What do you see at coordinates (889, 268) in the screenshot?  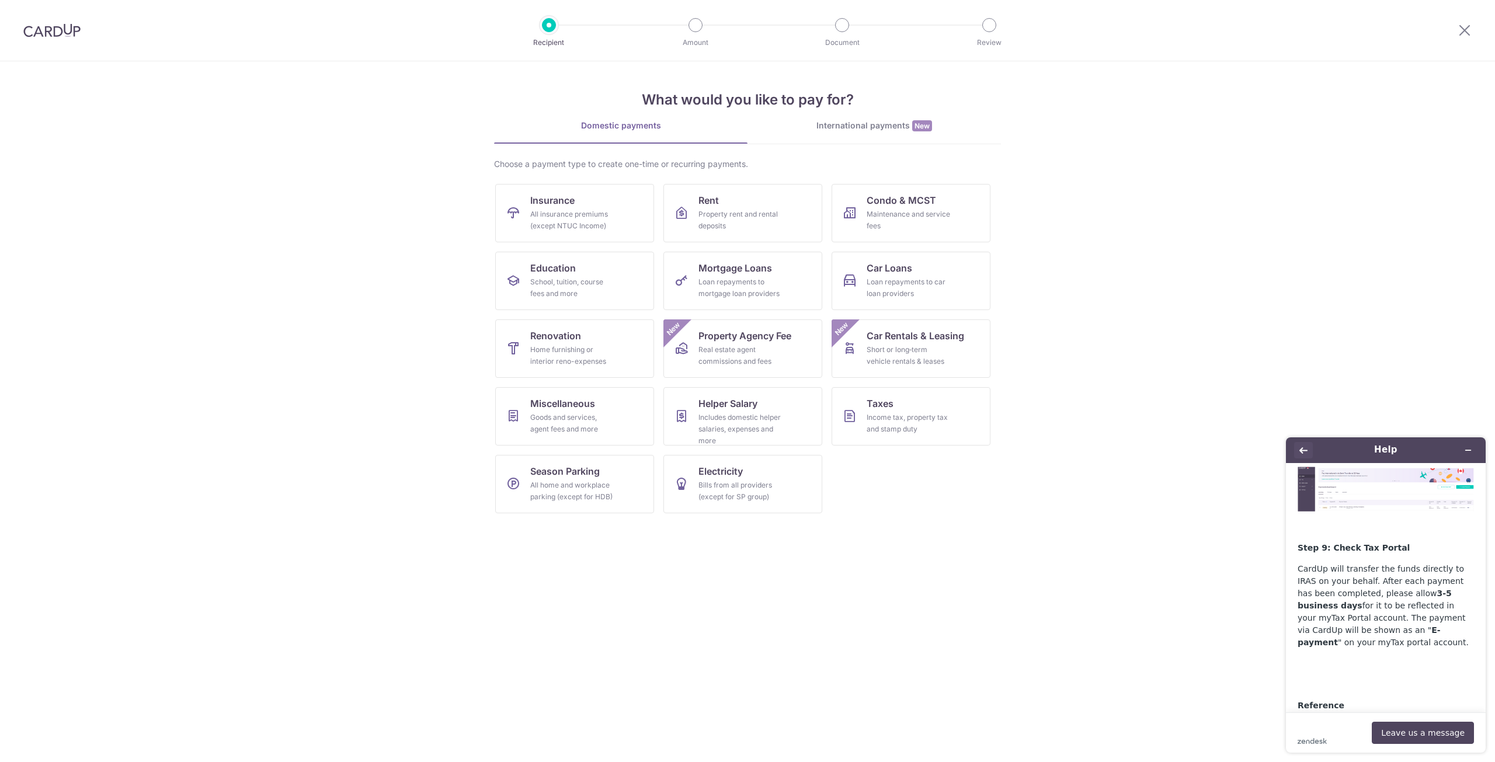 I see `span: Car Loans` at bounding box center [889, 268].